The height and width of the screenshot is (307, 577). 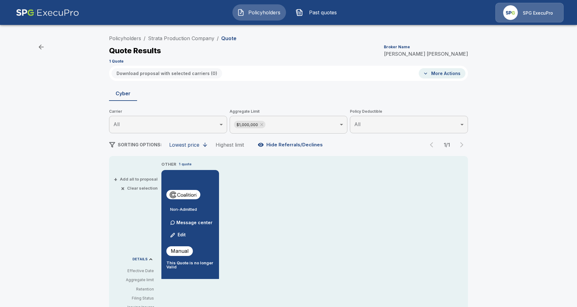 I want to click on a: Past quotes IconPast quotes, so click(x=318, y=12).